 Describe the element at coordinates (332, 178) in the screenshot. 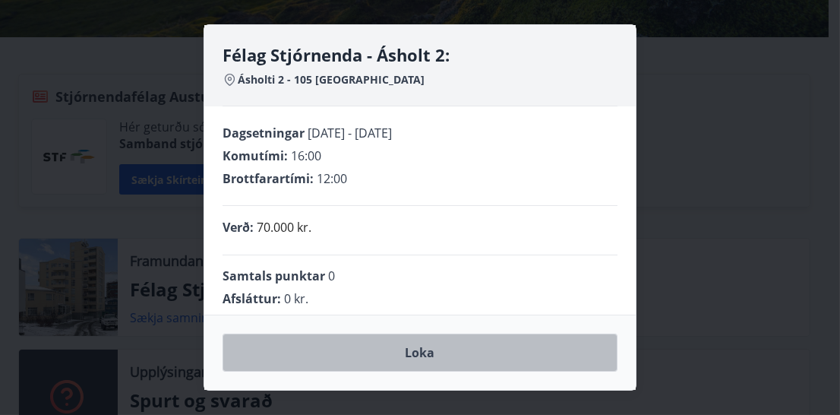

I see `span: 12:00` at that location.